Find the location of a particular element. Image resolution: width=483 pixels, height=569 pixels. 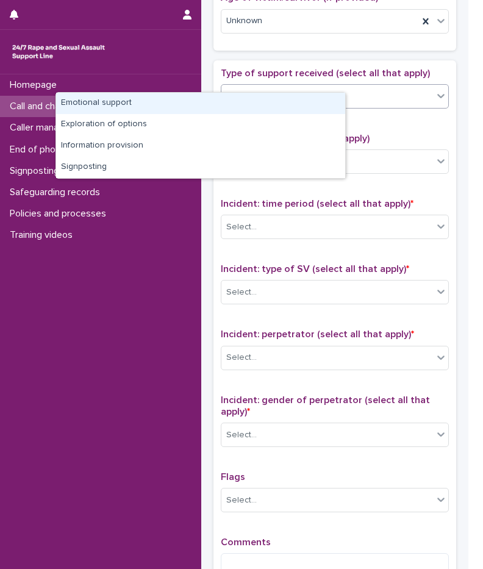

span: Incident: perpetrator (select all that apply) is located at coordinates (317, 334).